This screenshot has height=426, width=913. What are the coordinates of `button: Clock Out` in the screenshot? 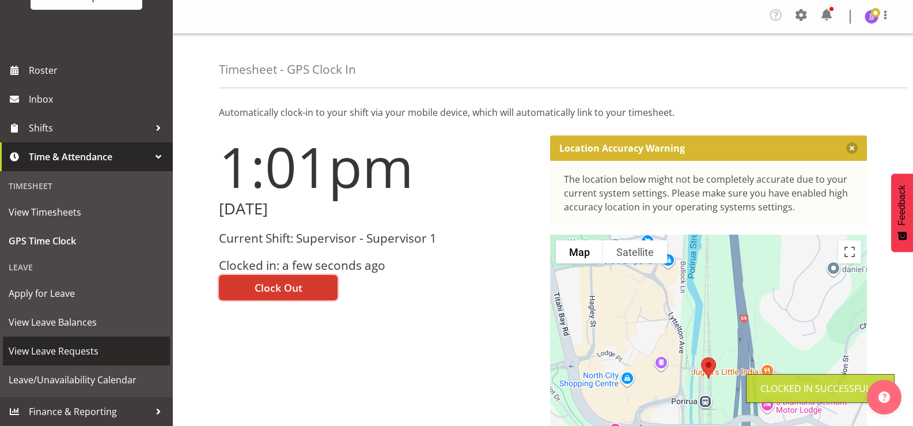 It's located at (278, 288).